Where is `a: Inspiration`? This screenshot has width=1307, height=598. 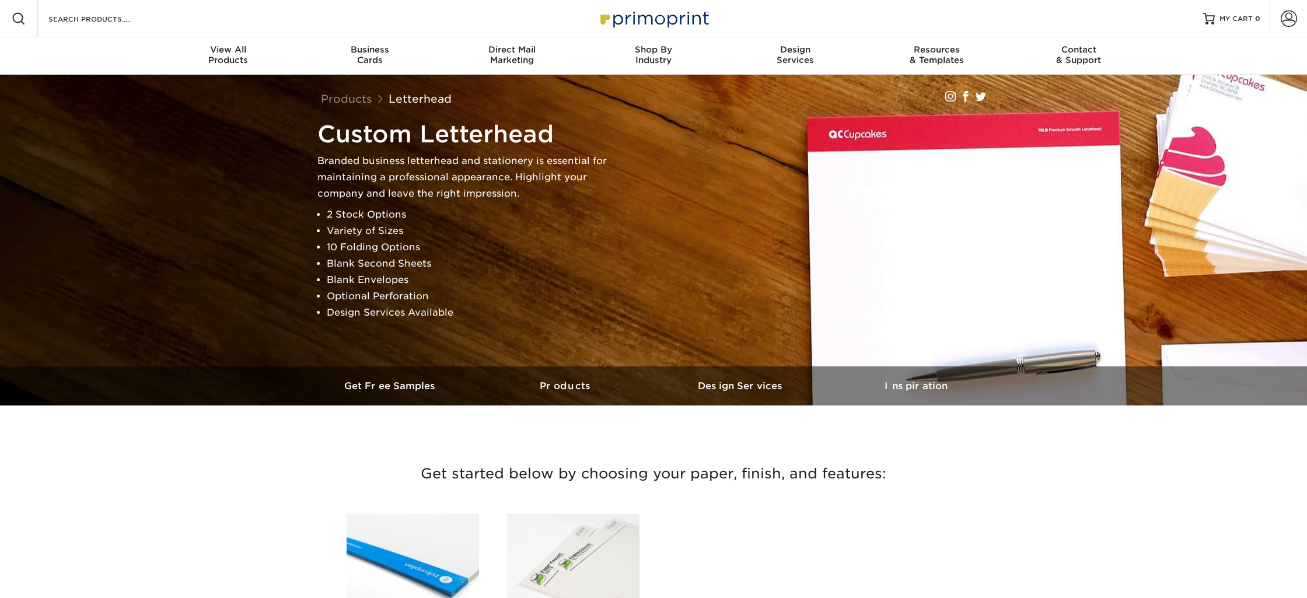 a: Inspiration is located at coordinates (916, 386).